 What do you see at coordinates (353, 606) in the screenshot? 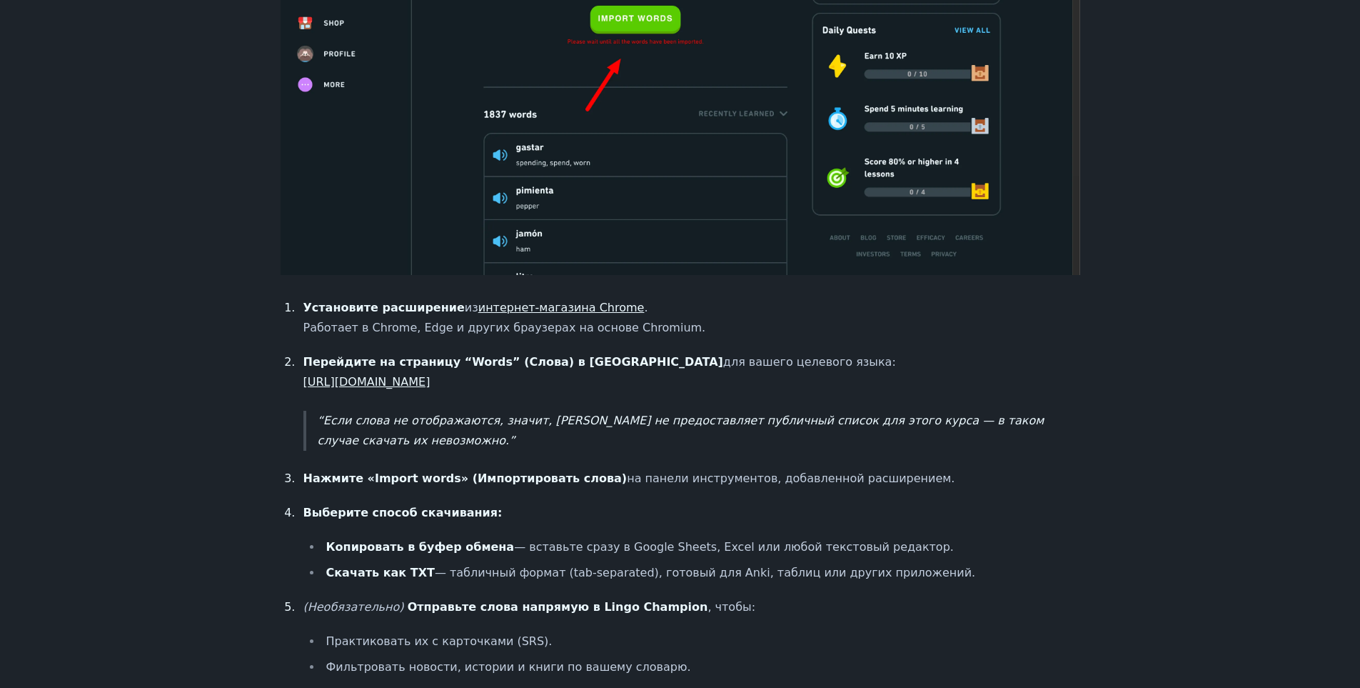
I see `em: (Необязательно)` at bounding box center [353, 606].